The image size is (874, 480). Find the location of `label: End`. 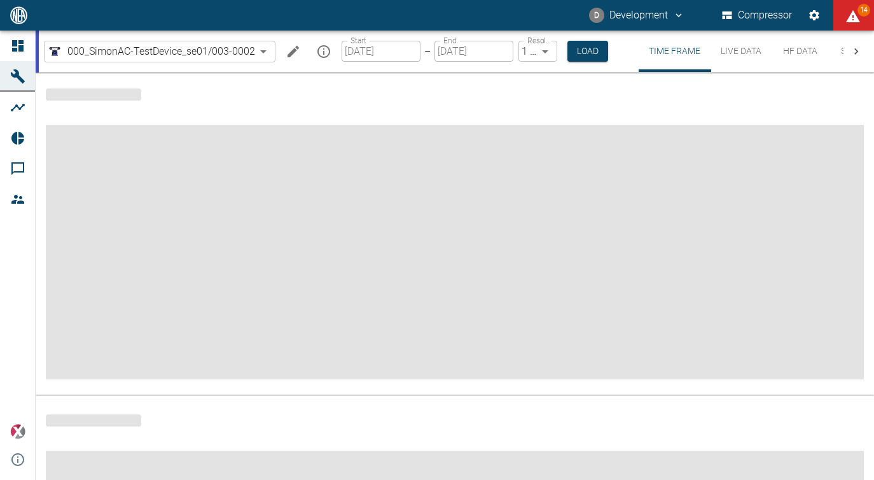

label: End is located at coordinates (450, 40).